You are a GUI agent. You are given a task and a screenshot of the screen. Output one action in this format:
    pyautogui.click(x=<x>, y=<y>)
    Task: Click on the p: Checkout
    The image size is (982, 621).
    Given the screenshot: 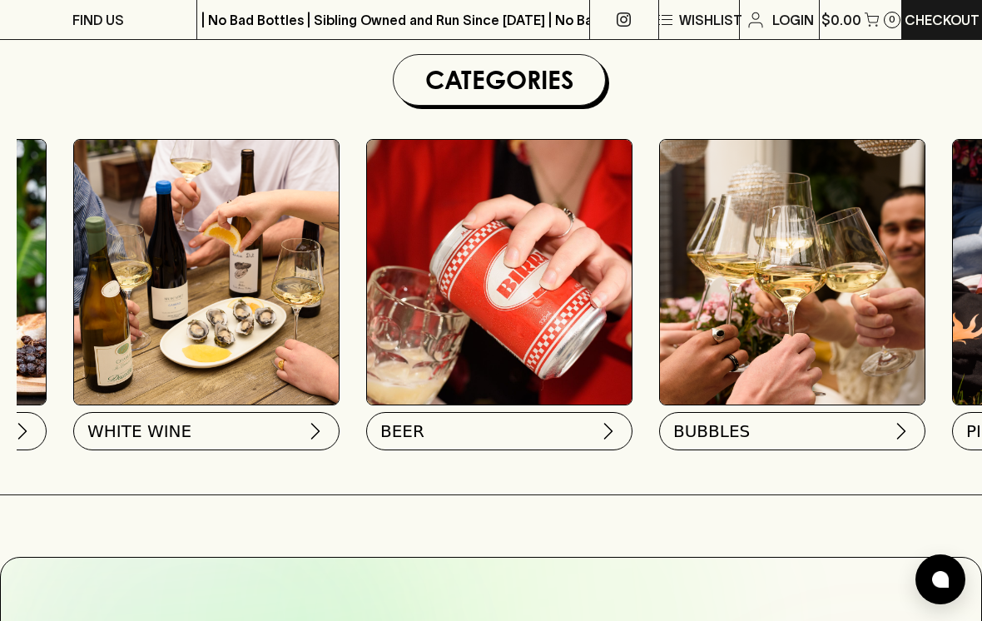 What is the action you would take?
    pyautogui.click(x=942, y=20)
    